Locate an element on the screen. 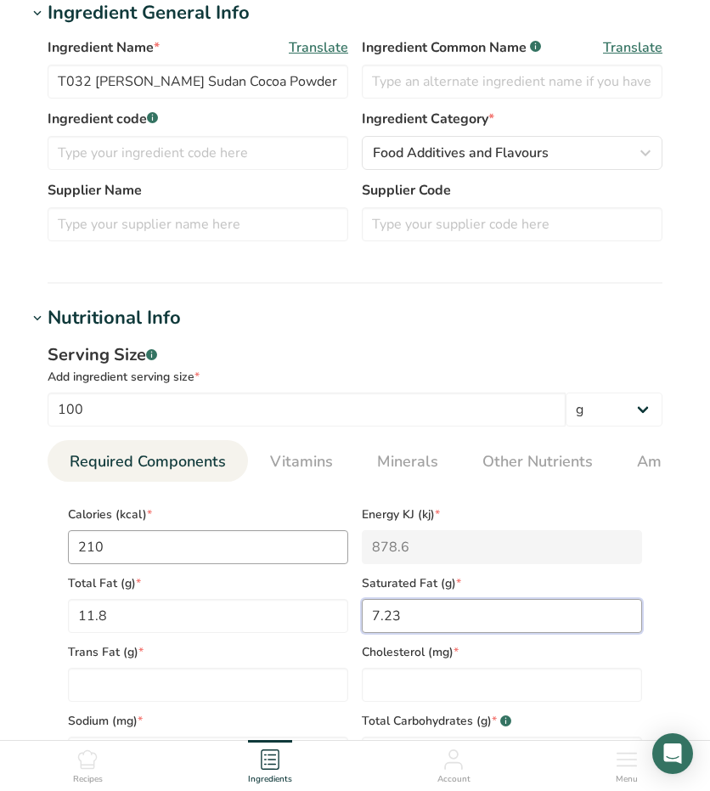 The image size is (710, 791). button: Food Additives and Flavours is located at coordinates (512, 153).